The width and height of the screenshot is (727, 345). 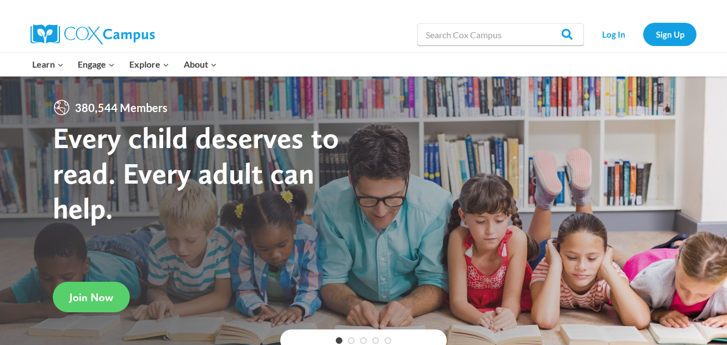 I want to click on span: Explore, so click(x=149, y=64).